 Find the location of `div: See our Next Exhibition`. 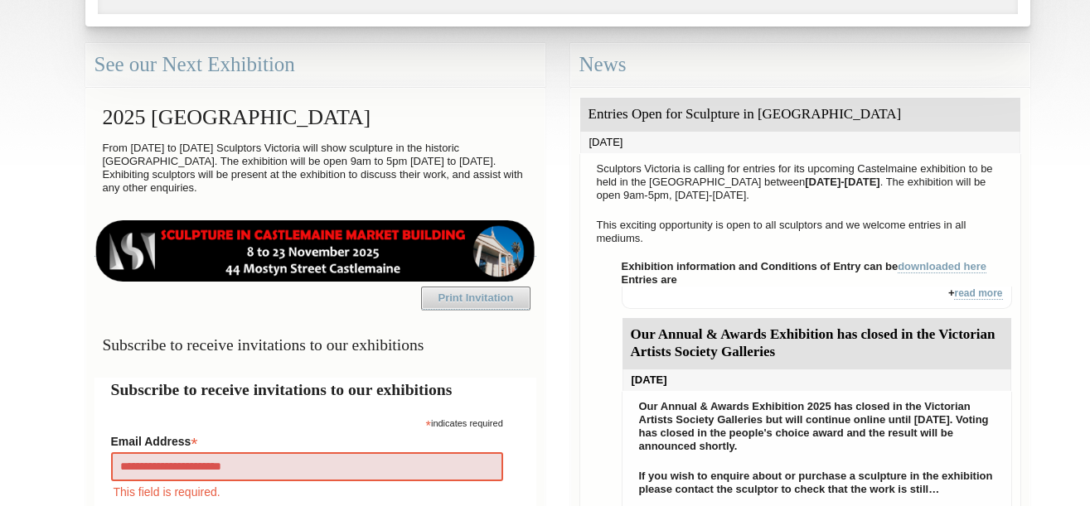

div: See our Next Exhibition is located at coordinates (315, 65).